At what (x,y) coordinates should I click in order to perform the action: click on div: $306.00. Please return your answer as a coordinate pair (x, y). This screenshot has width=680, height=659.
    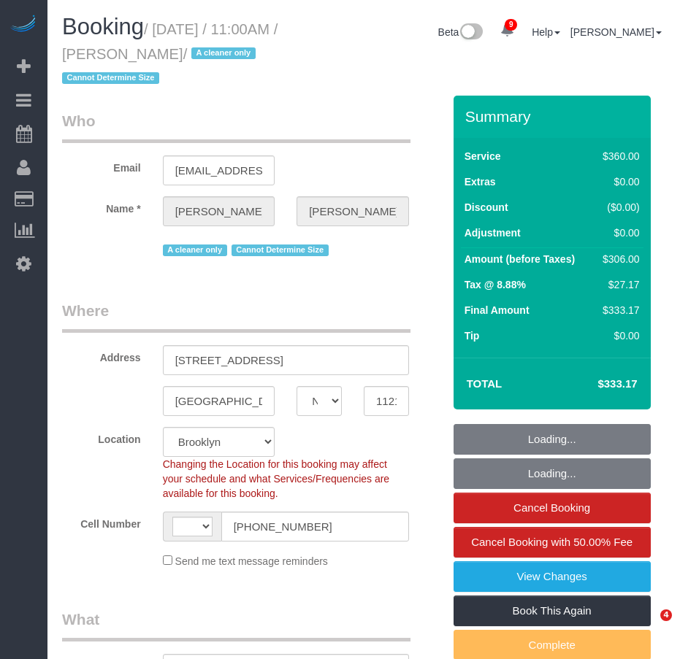
    Looking at the image, I should click on (618, 259).